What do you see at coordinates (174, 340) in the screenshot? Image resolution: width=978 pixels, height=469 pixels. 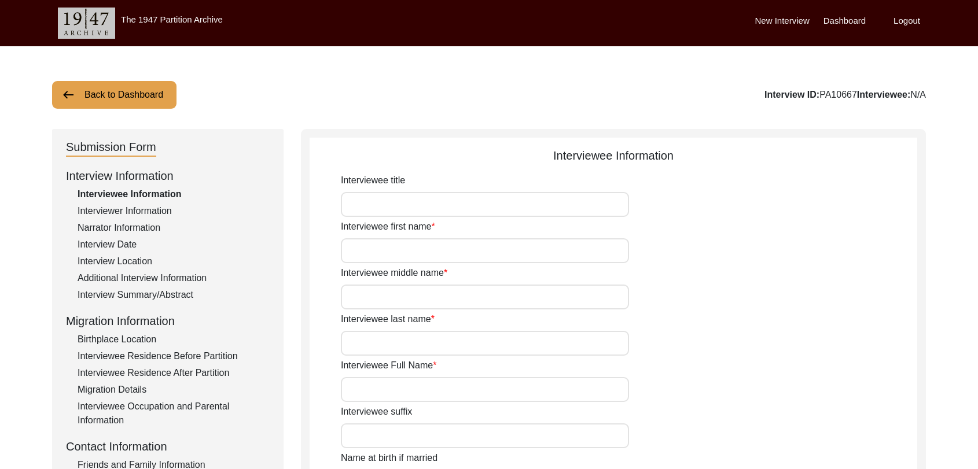 I see `div: Birthplace Location` at bounding box center [174, 340].